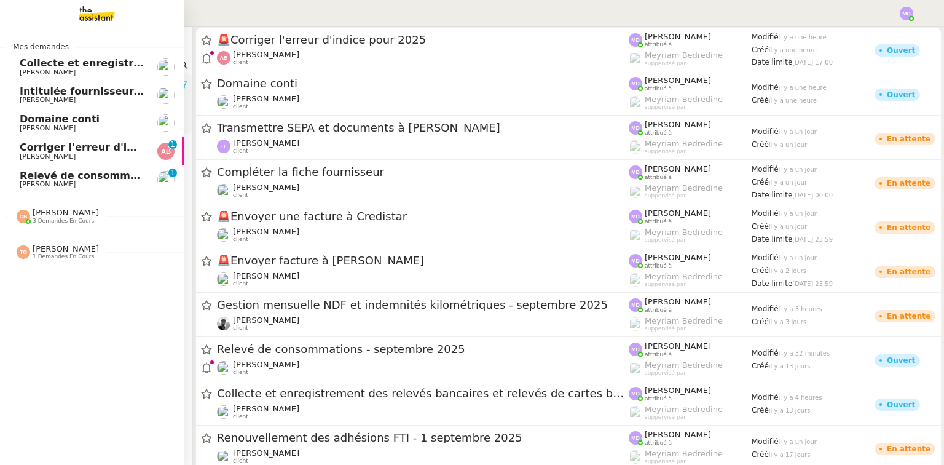 This screenshot has width=944, height=465. What do you see at coordinates (423, 216) in the screenshot?
I see `span: Envoyer une facture à Credistar` at bounding box center [423, 216].